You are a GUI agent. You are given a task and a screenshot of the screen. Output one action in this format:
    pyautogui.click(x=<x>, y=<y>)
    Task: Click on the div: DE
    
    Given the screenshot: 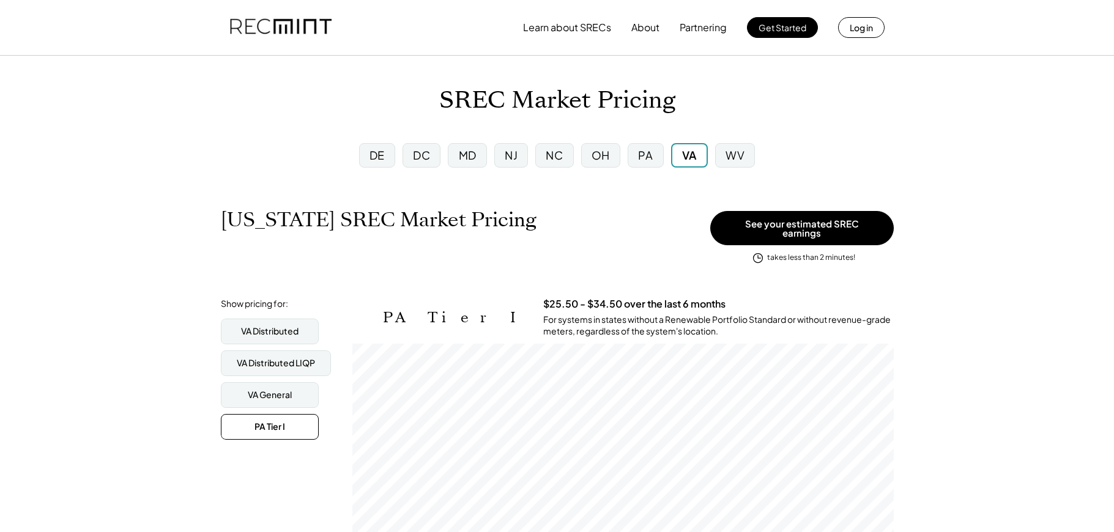 What is the action you would take?
    pyautogui.click(x=377, y=155)
    